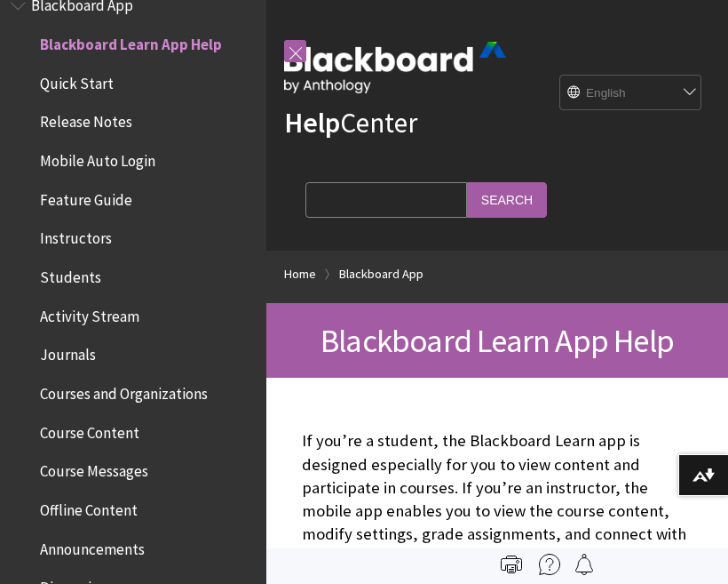 This screenshot has width=728, height=584. What do you see at coordinates (585, 564) in the screenshot?
I see `img: Follow this page` at bounding box center [585, 564].